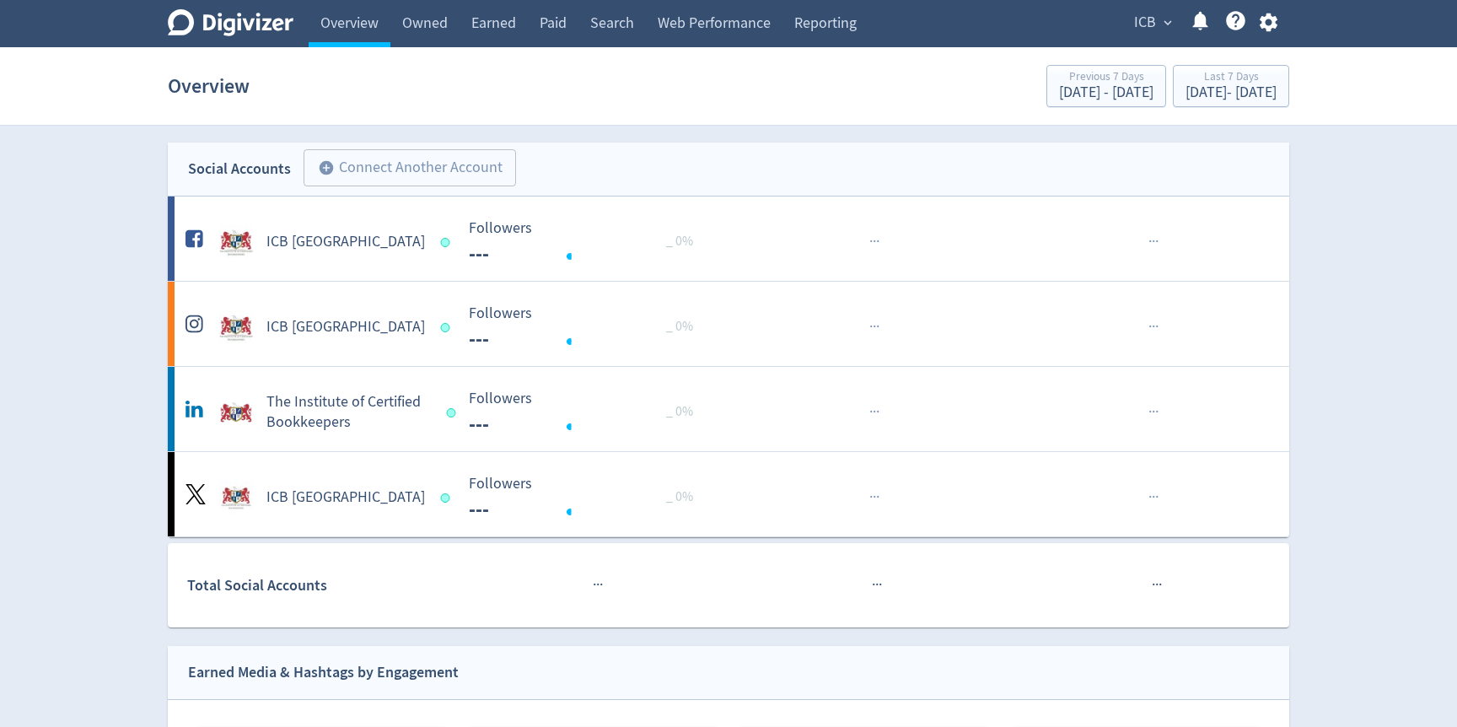 Image resolution: width=1457 pixels, height=727 pixels. Describe the element at coordinates (448, 497) in the screenshot. I see `span: Data last synced: 14 Aug 2025, 5:02am (AEST)` at that location.